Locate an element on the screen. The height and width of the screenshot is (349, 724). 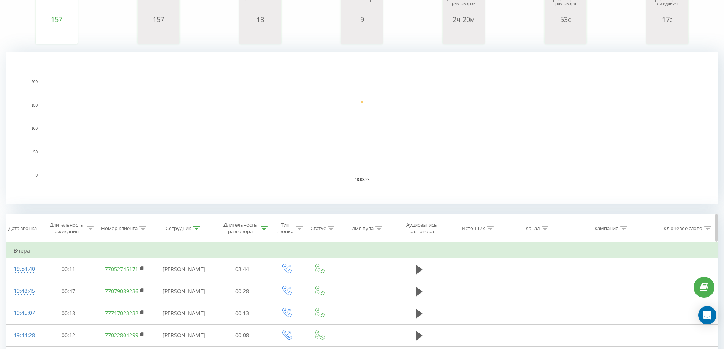
div: Длительность разговора is located at coordinates (240, 228).